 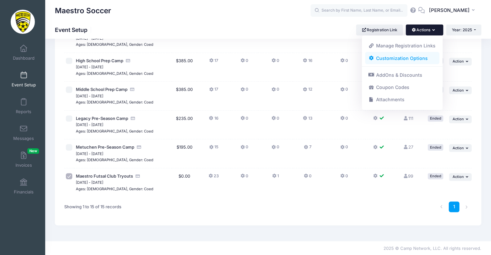 I want to click on input: Search by First Name, Last Name, or Email..., so click(x=359, y=11).